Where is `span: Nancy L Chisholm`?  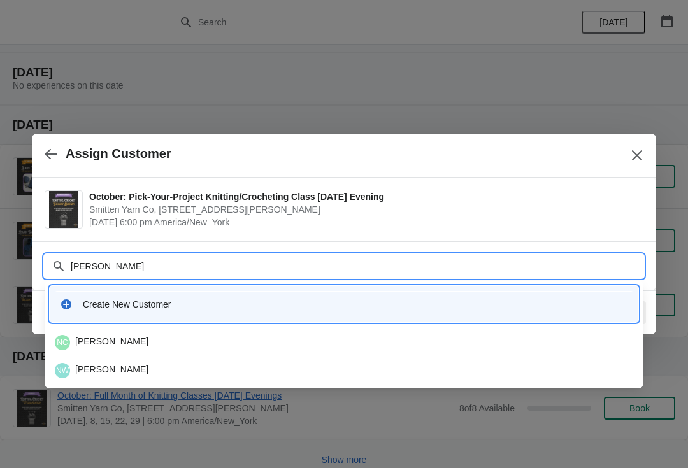
span: Nancy L Chisholm is located at coordinates (62, 343).